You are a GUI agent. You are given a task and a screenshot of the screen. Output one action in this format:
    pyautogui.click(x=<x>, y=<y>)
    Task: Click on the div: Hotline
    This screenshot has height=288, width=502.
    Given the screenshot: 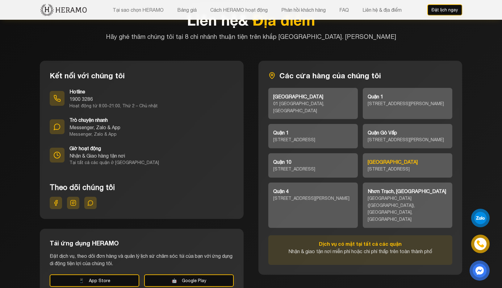 What is the action you would take?
    pyautogui.click(x=114, y=92)
    